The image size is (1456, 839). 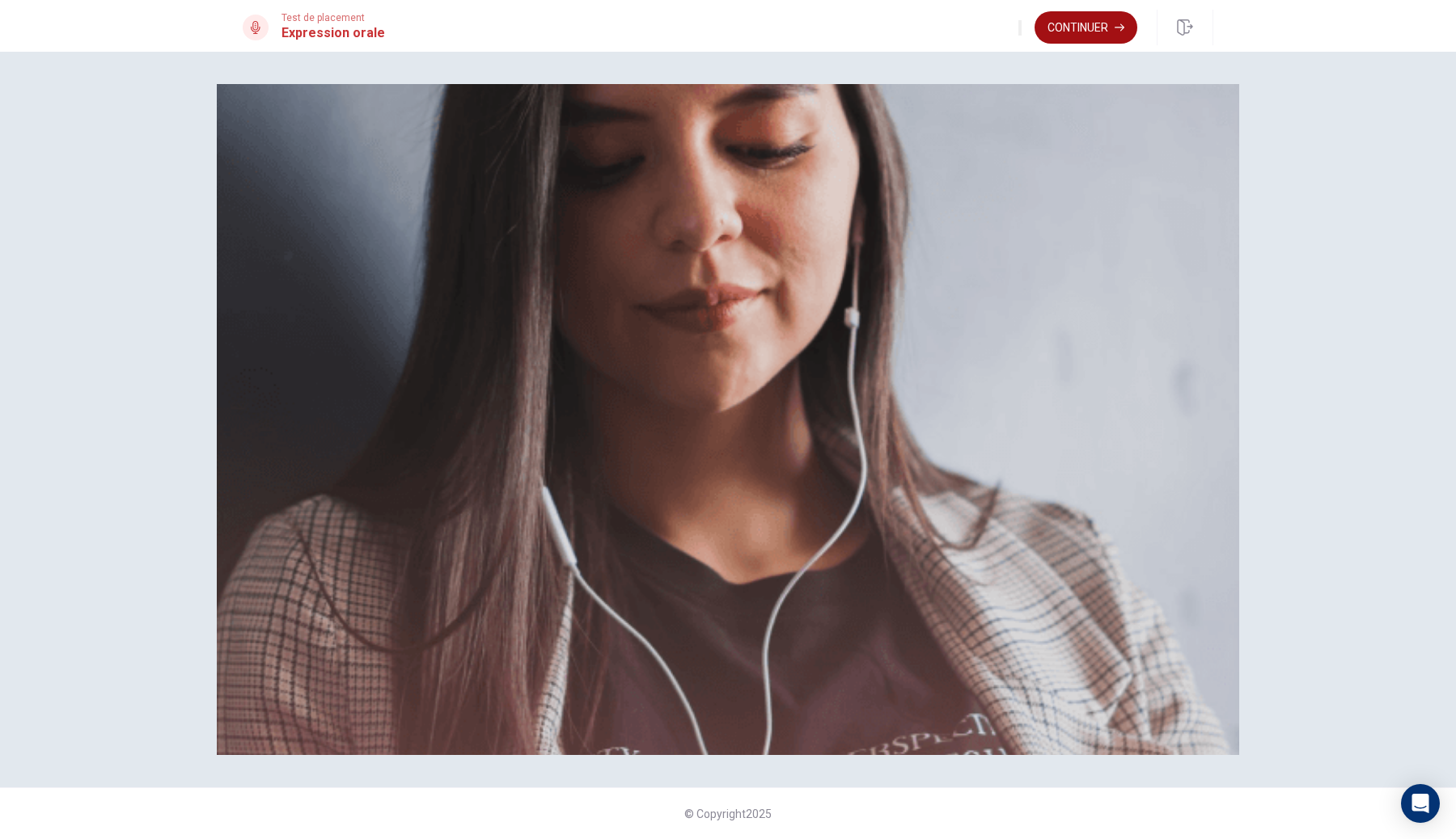 What do you see at coordinates (1420, 803) in the screenshot?
I see `div: Open Intercom Messenger` at bounding box center [1420, 803].